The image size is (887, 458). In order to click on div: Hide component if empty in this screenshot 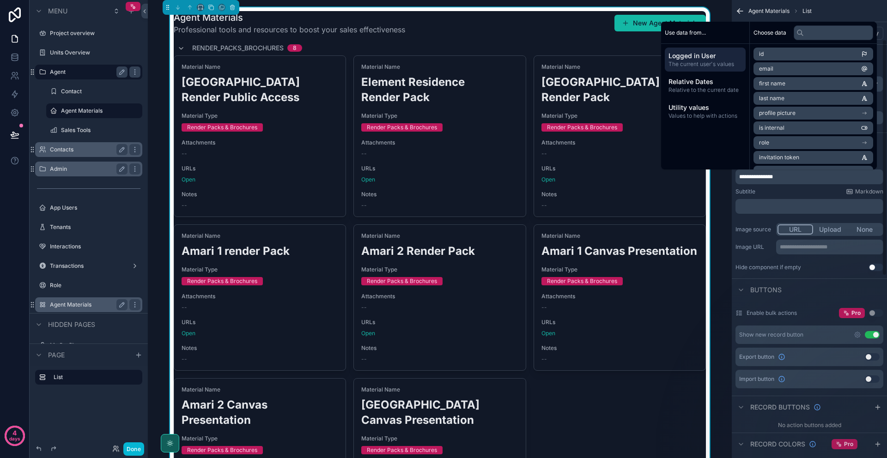, I will do `click(768, 267)`.